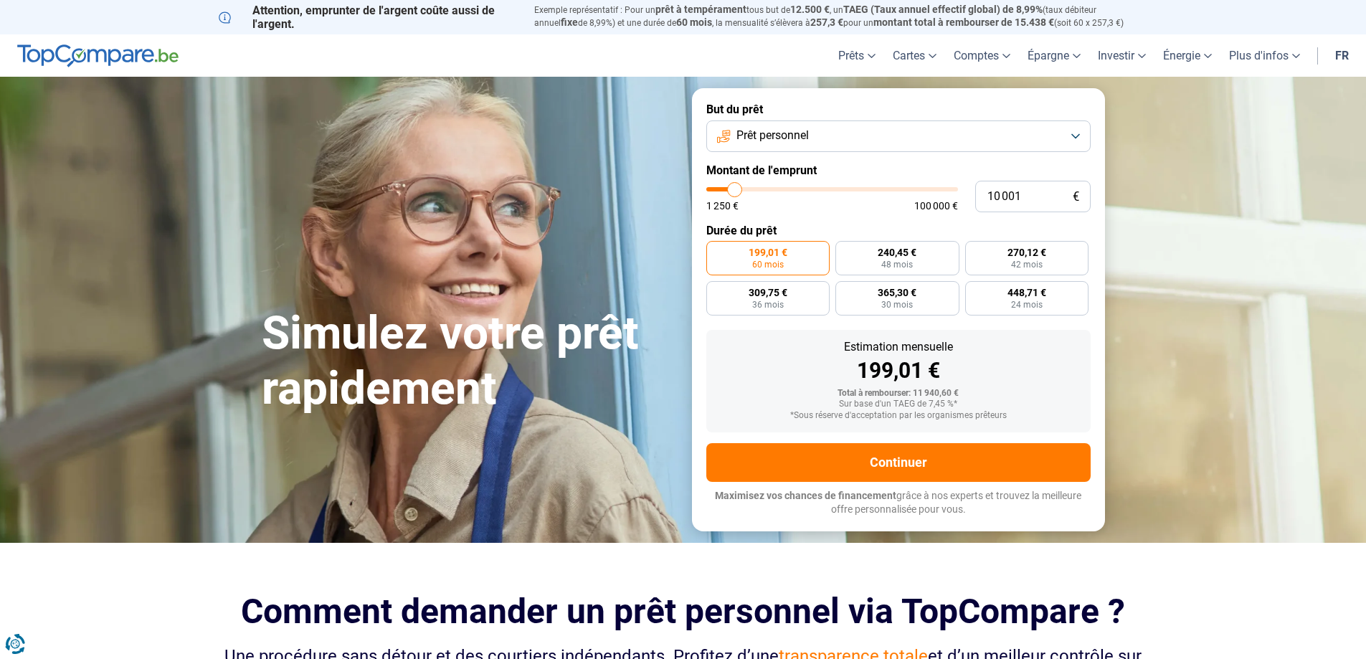  What do you see at coordinates (898, 136) in the screenshot?
I see `button: Prêt personnel` at bounding box center [898, 136].